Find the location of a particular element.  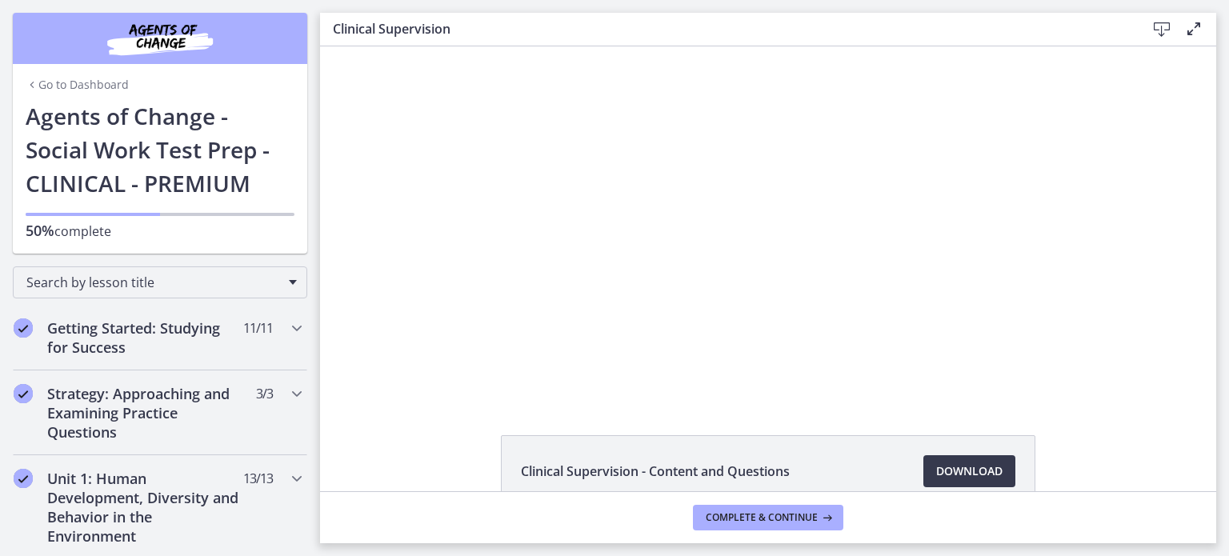

h2: Strategy: Approaching and Examining Practice Questions is located at coordinates (145, 413).